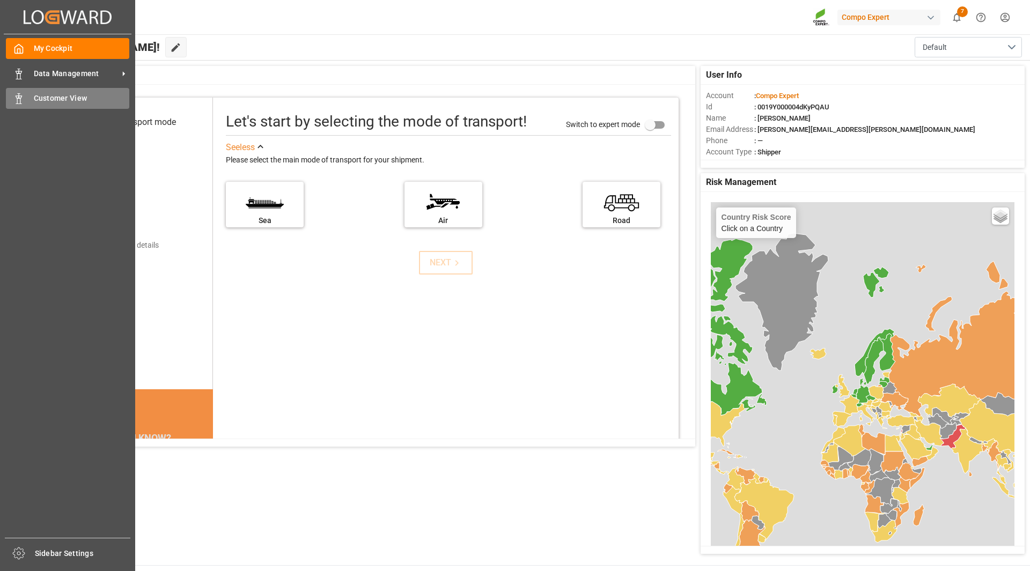  I want to click on span: Risk Management, so click(741, 182).